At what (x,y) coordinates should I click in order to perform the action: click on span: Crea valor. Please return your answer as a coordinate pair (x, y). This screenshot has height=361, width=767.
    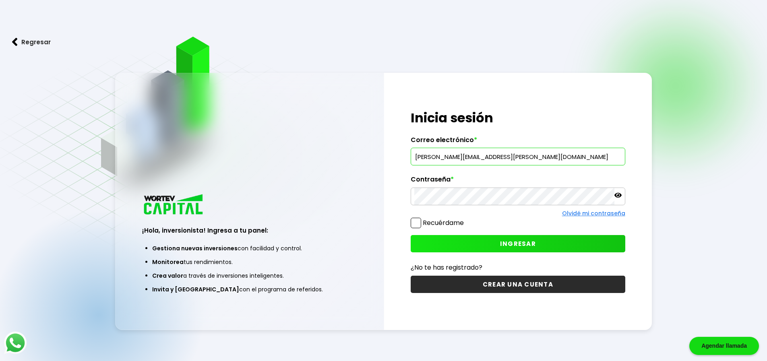
    Looking at the image, I should click on (168, 276).